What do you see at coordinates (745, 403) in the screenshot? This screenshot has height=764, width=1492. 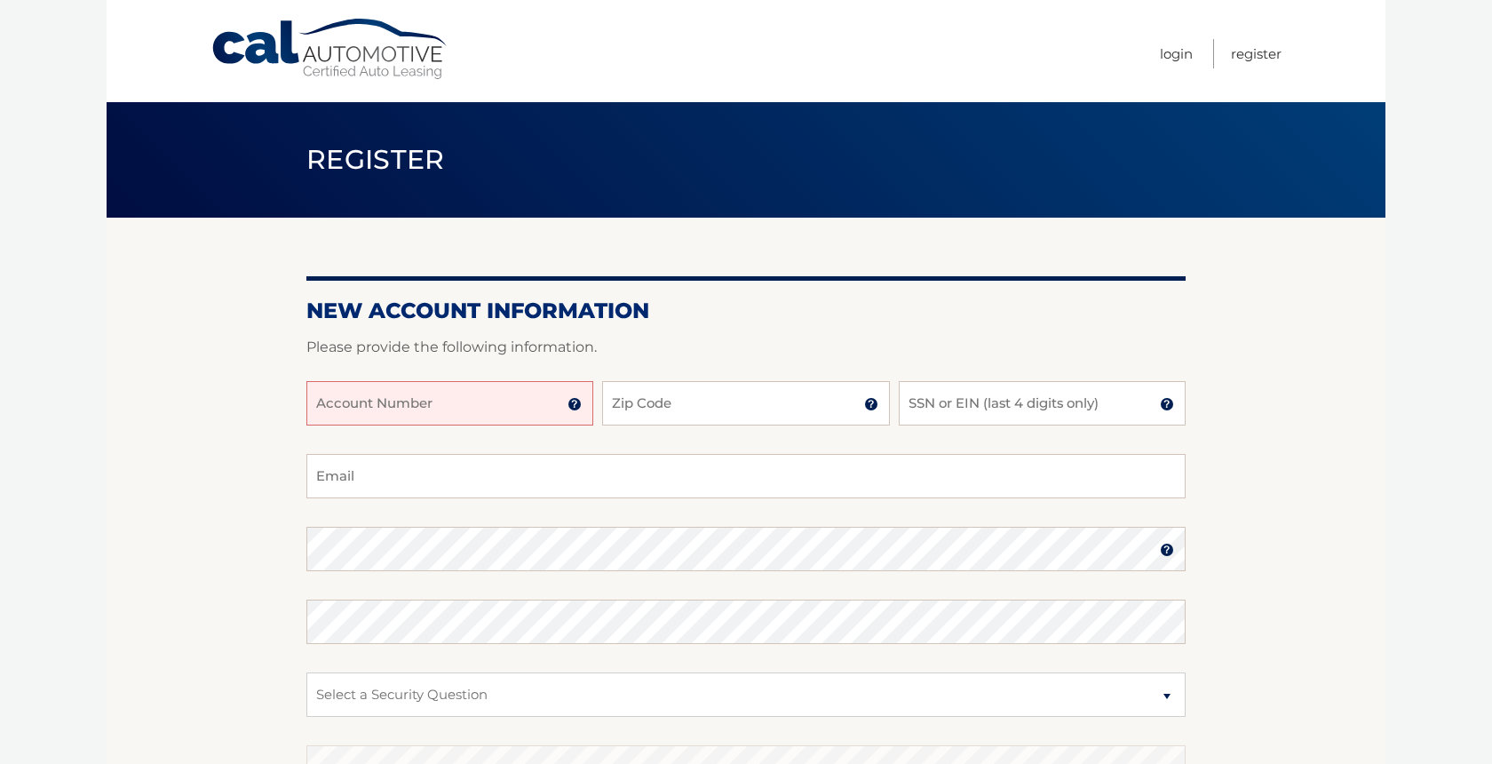 I see `input: Zip Code` at bounding box center [745, 403].